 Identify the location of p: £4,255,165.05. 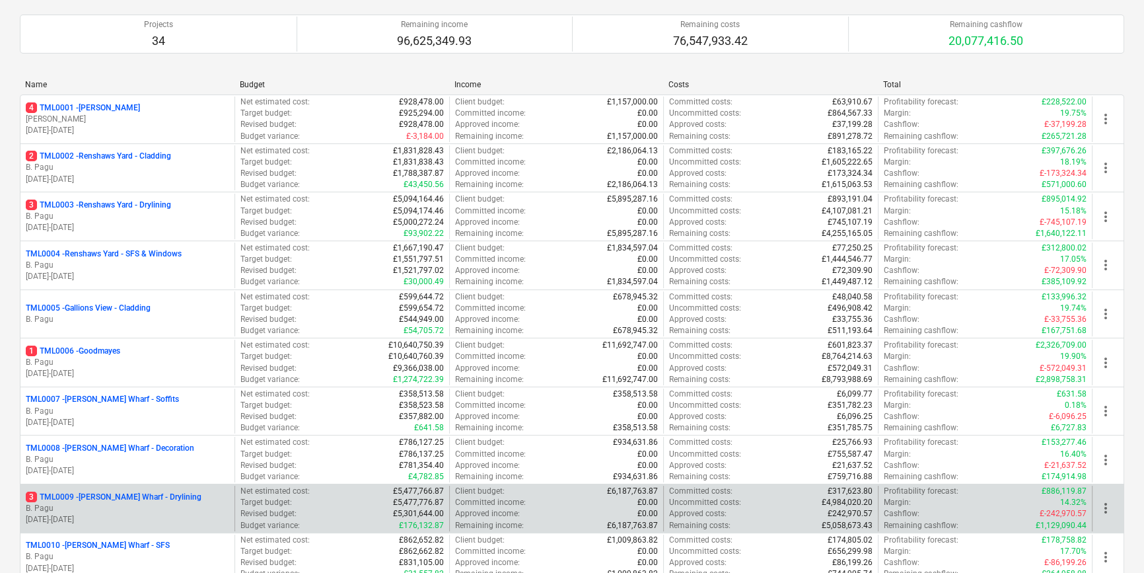
(847, 233).